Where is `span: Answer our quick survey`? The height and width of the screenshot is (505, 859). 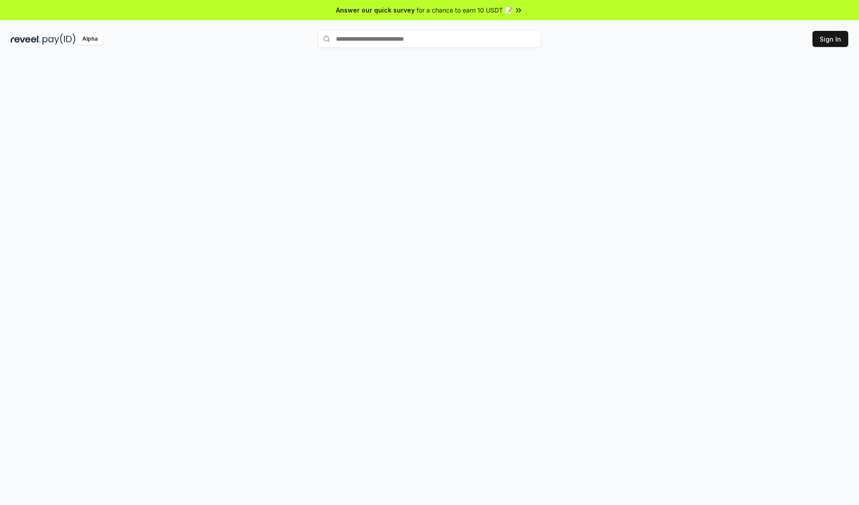
span: Answer our quick survey is located at coordinates (375, 10).